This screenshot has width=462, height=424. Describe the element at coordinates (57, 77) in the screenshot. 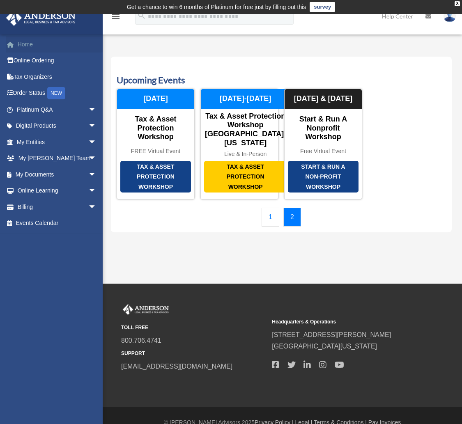

I see `a: Tax Organizers` at that location.